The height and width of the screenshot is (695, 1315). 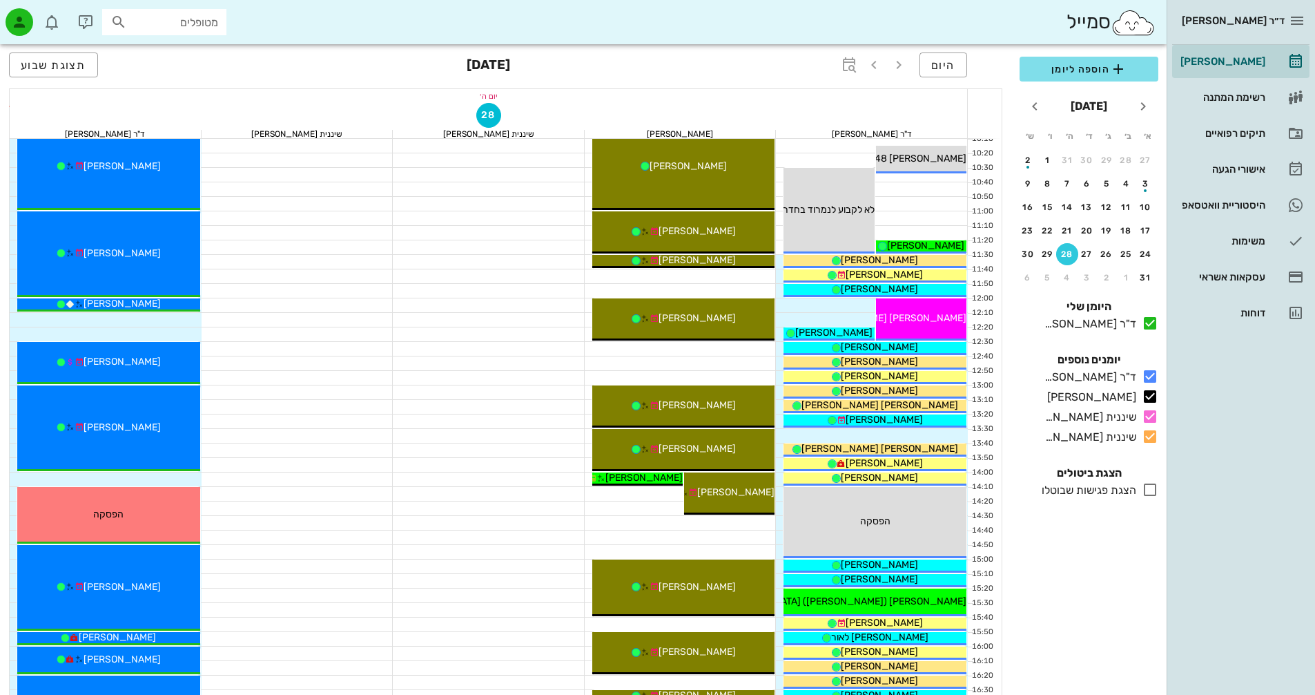 I want to click on div: 13:50, so click(x=982, y=458).